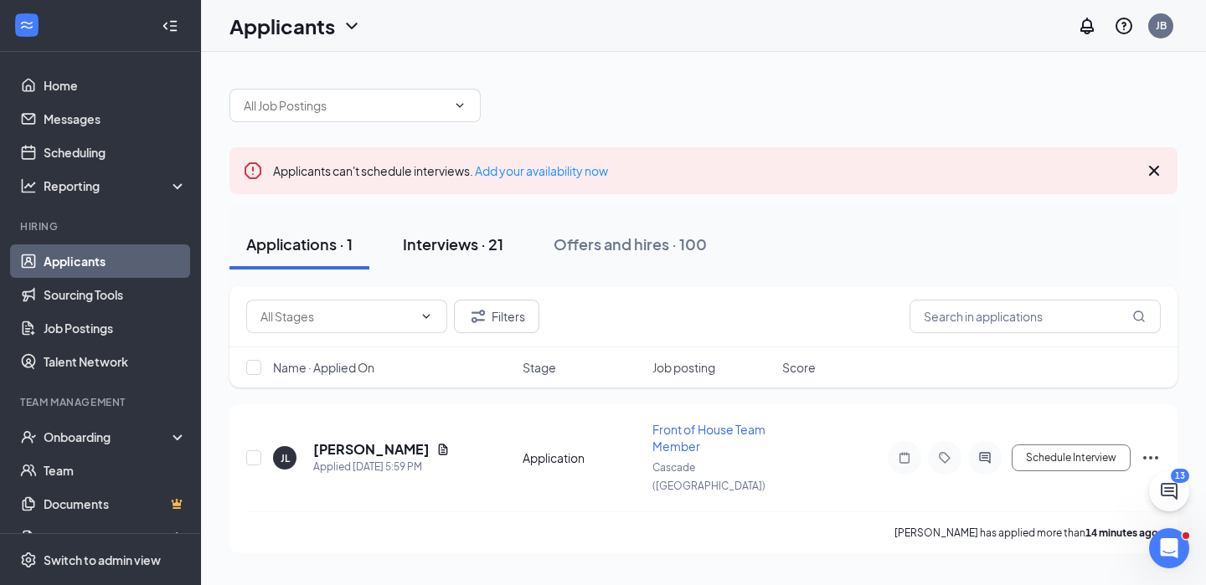 The height and width of the screenshot is (585, 1206). What do you see at coordinates (28, 437) in the screenshot?
I see `svg: UserCheck` at bounding box center [28, 437].